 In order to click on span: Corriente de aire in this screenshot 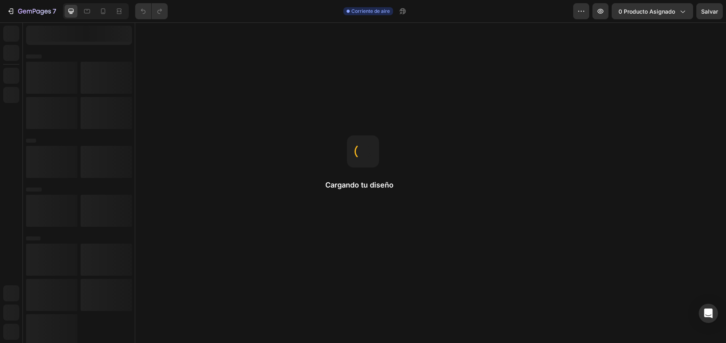, I will do `click(371, 11)`.